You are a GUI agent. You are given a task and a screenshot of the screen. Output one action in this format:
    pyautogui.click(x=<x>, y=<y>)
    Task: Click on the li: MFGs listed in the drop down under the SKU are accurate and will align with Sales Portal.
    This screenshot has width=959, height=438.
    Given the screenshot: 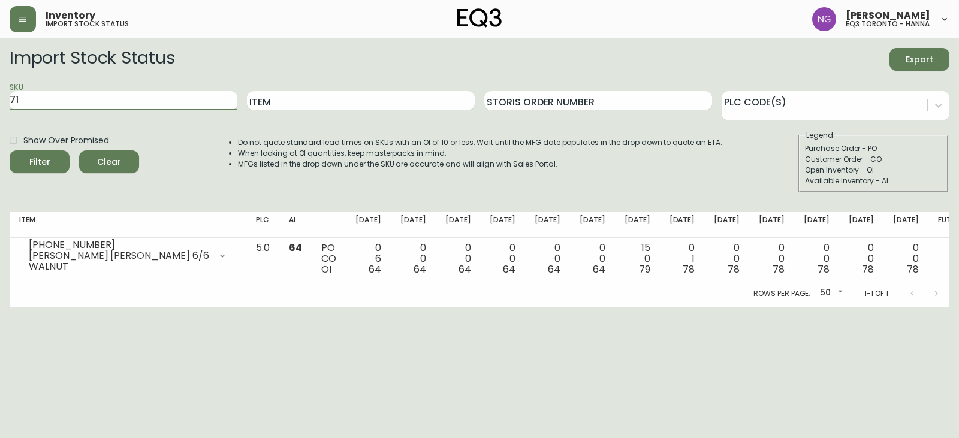 What is the action you would take?
    pyautogui.click(x=480, y=164)
    